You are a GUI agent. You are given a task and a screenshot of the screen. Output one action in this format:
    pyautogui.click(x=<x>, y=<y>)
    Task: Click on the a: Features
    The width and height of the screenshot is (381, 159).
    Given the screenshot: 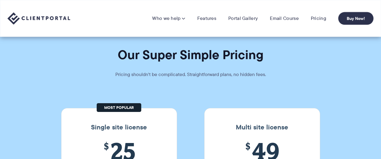 What is the action you would take?
    pyautogui.click(x=207, y=18)
    